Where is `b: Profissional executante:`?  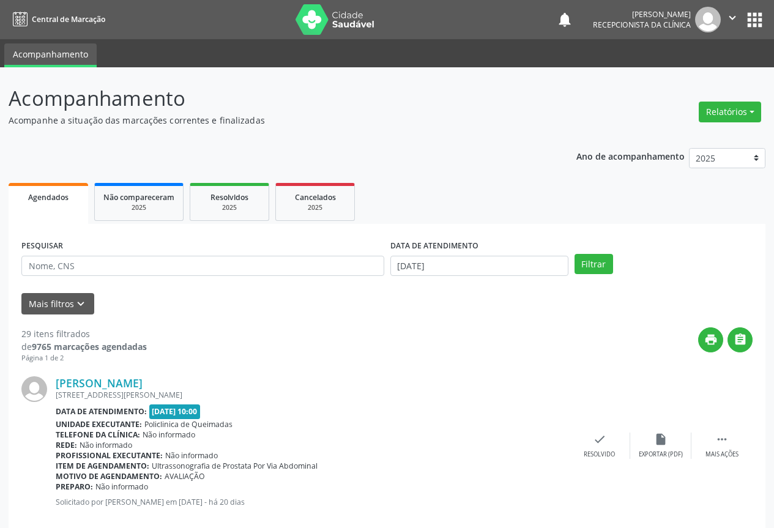
b: Profissional executante: is located at coordinates (109, 455).